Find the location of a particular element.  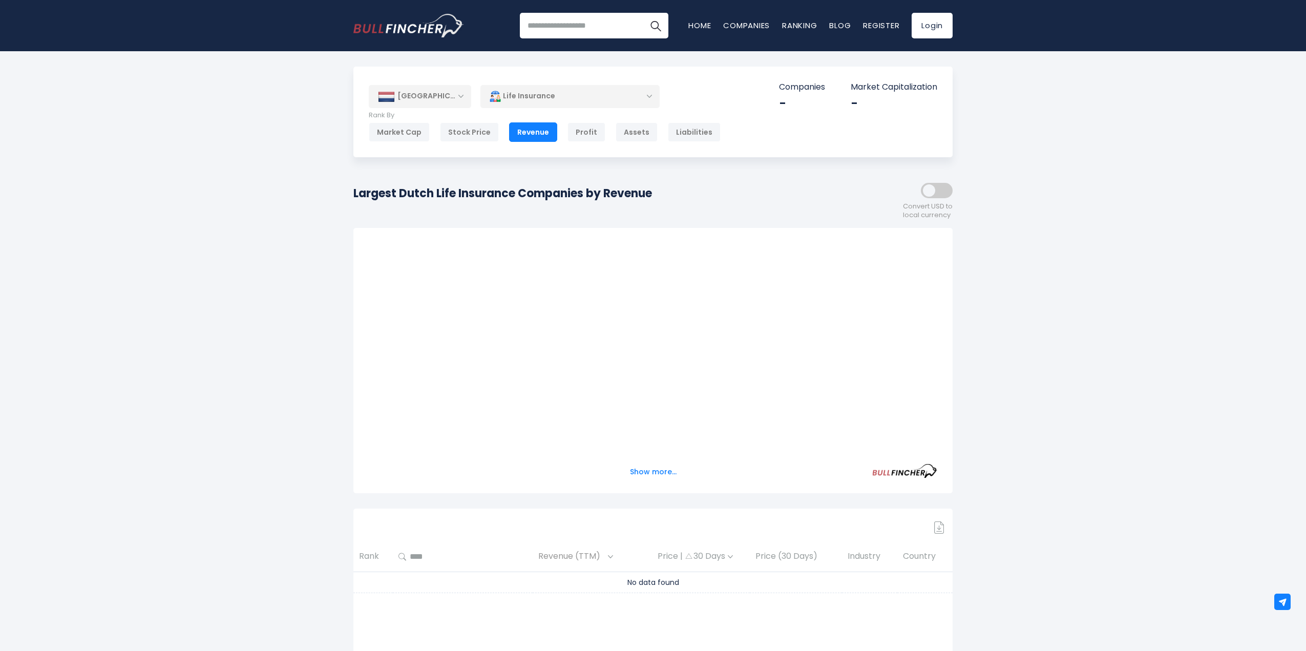

div: Life Insurance is located at coordinates (570, 96).